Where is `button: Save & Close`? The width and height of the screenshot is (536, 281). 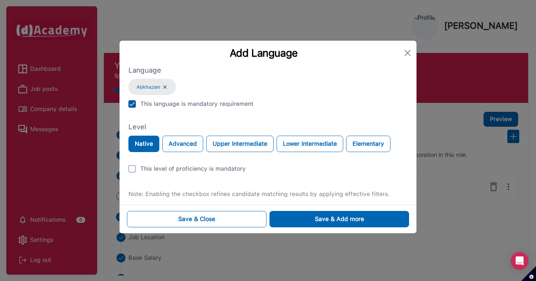
button: Save & Close is located at coordinates (197, 219).